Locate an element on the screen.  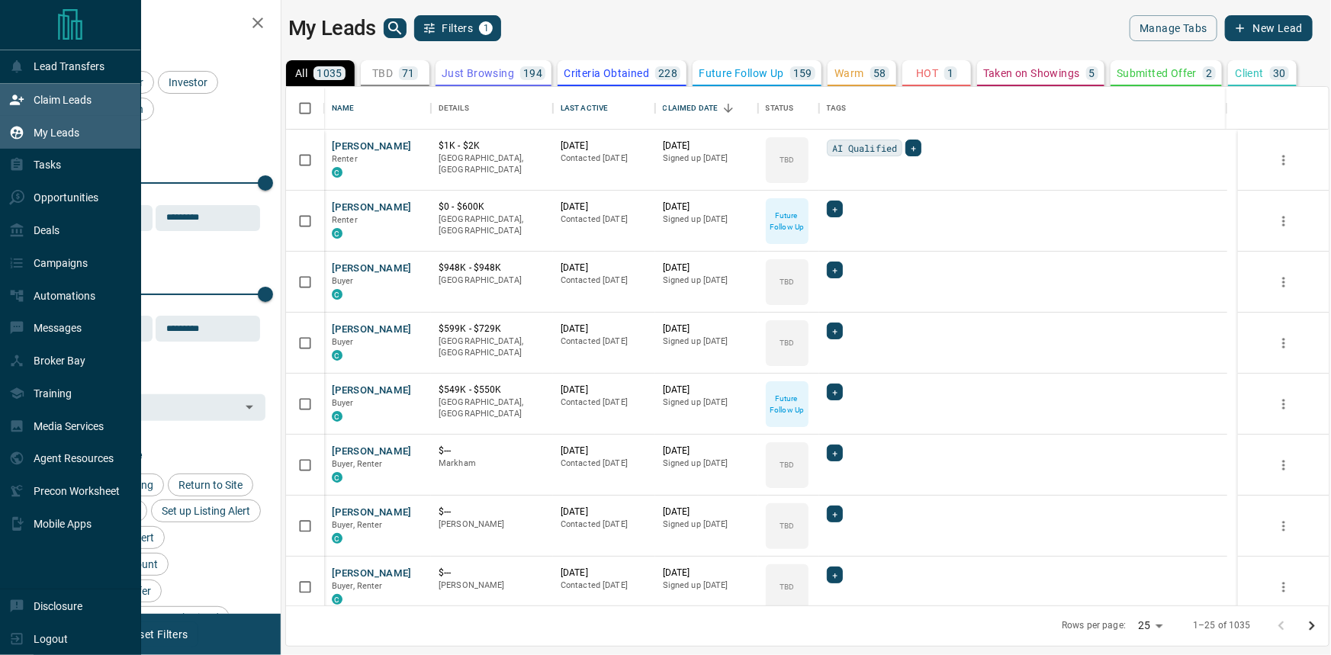
div: Last Active is located at coordinates (604, 108).